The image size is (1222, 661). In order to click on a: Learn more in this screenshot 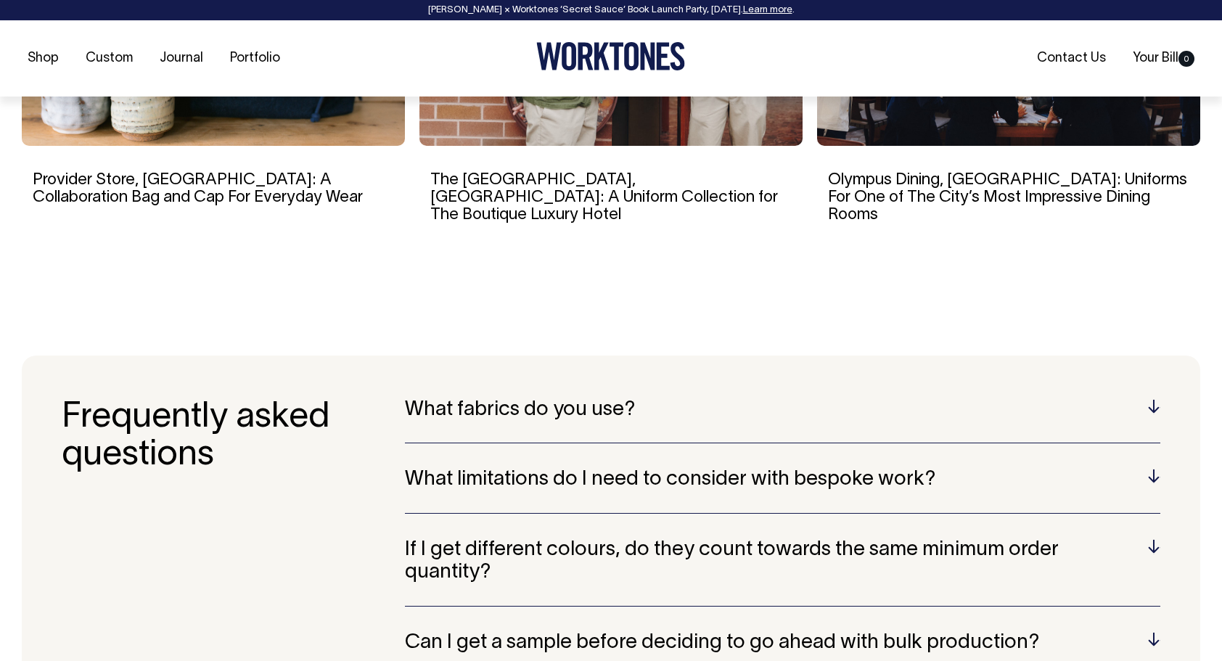, I will do `click(767, 10)`.